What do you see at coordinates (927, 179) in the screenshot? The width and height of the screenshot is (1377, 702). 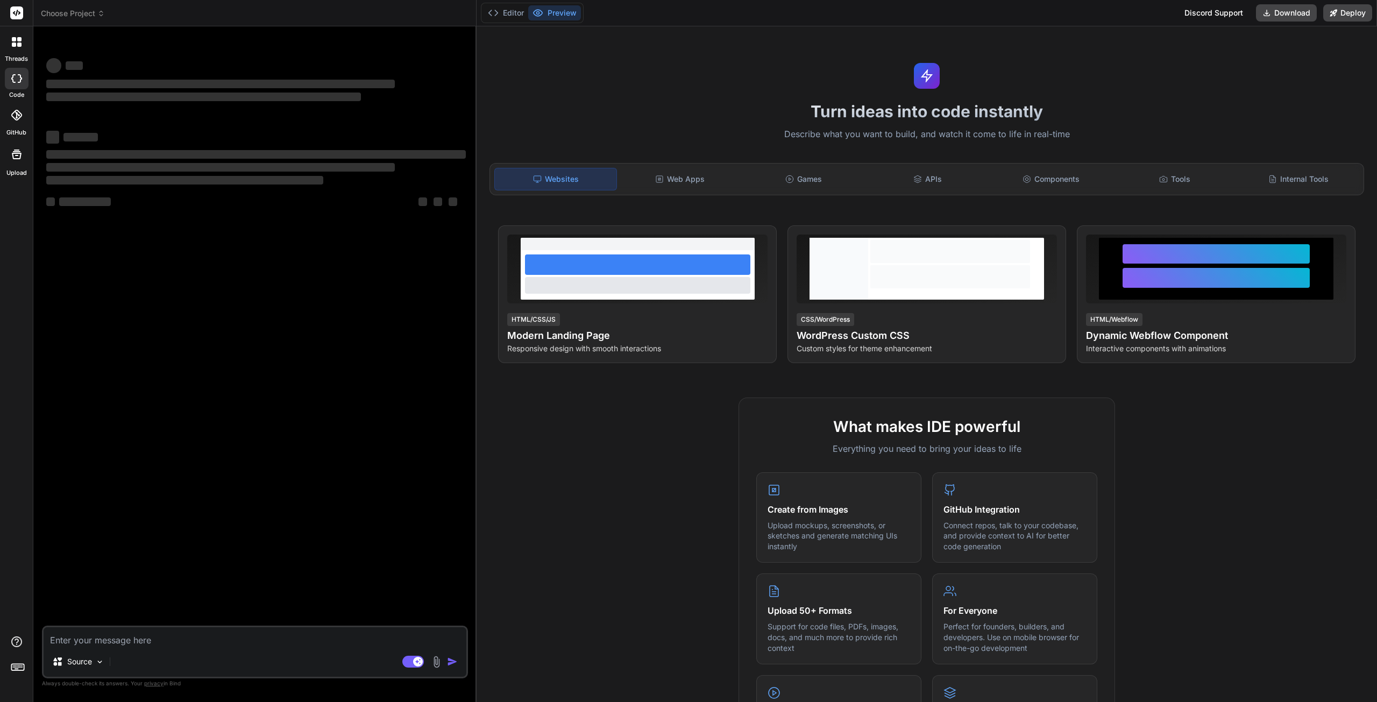 I see `div: APIs` at bounding box center [927, 179].